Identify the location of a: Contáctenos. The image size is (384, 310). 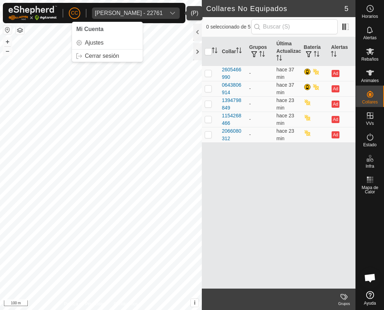
(126, 304).